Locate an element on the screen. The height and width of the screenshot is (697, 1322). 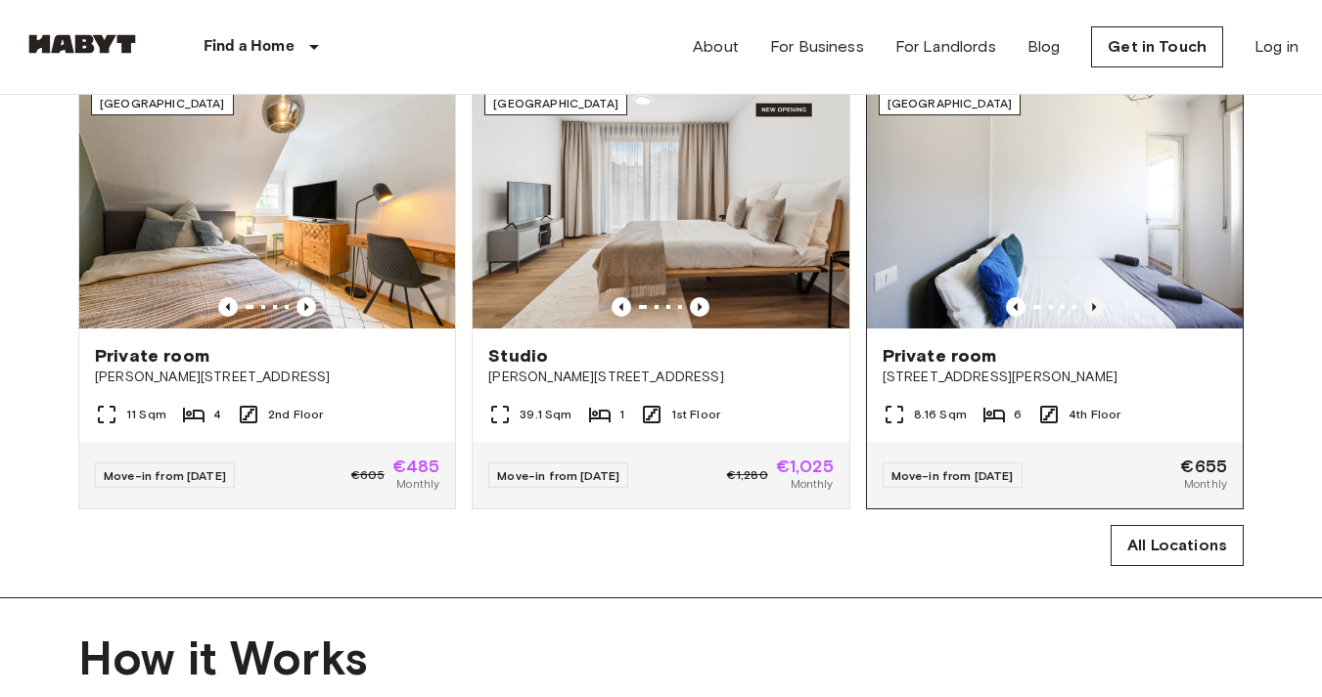
span: €485 is located at coordinates (416, 467).